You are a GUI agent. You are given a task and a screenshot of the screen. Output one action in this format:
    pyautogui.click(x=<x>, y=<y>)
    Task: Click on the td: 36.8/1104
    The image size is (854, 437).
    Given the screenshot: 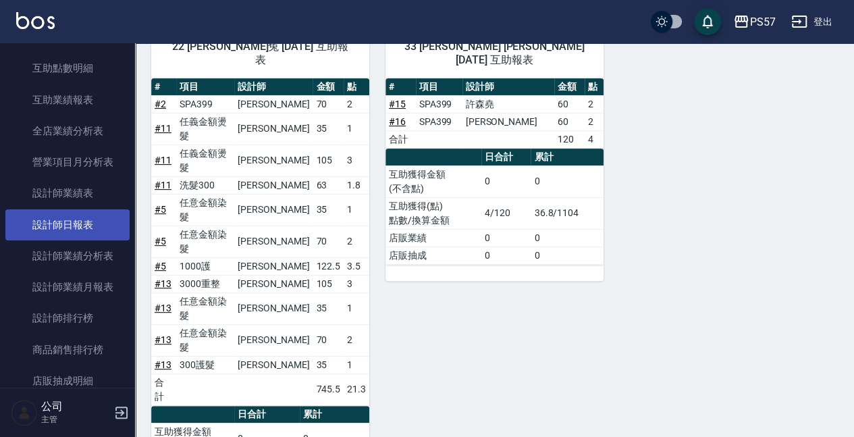 What is the action you would take?
    pyautogui.click(x=567, y=213)
    